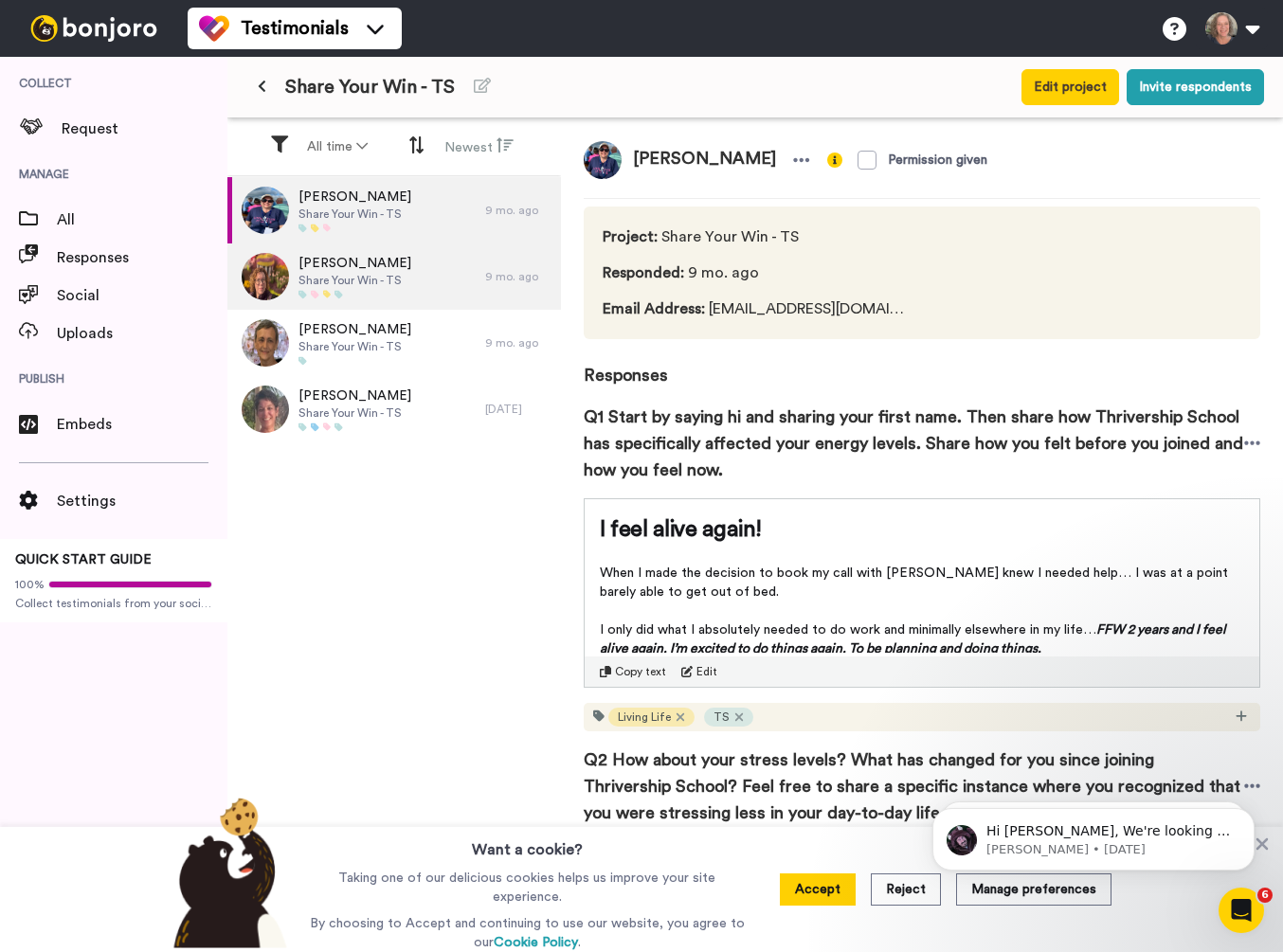  I want to click on a: Edit project, so click(1070, 87).